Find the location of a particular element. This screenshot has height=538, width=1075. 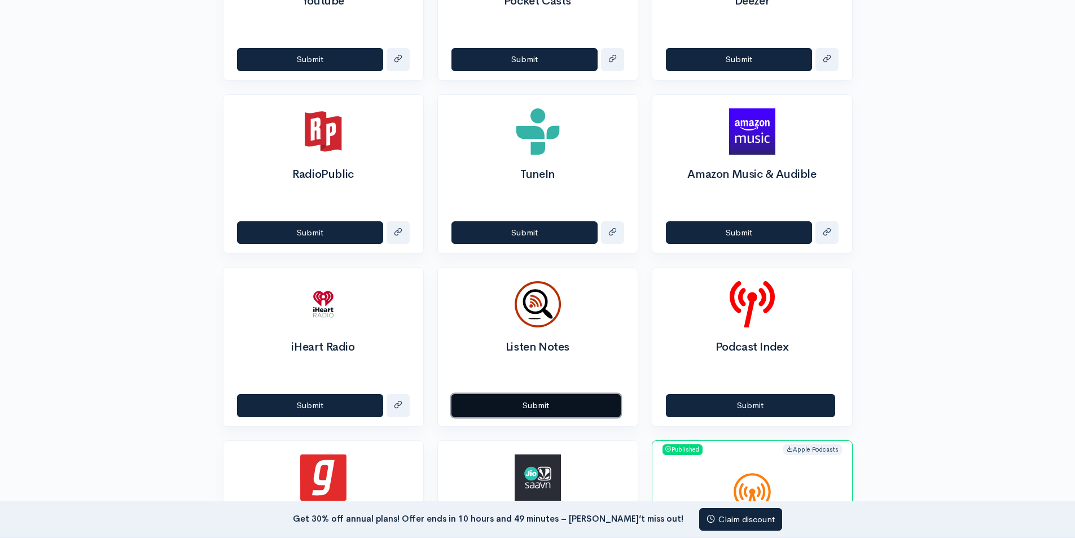

h2: Amazon Music & Audible is located at coordinates (752, 174).